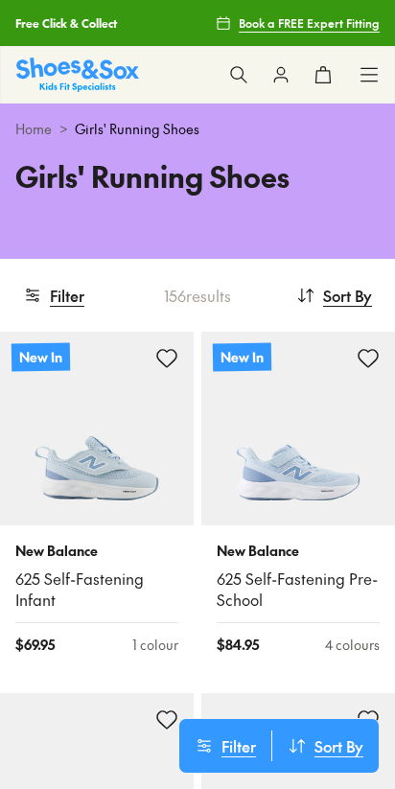 The height and width of the screenshot is (789, 395). Describe the element at coordinates (78, 74) in the screenshot. I see `img: SNS_Logo_Responsive.svg` at that location.